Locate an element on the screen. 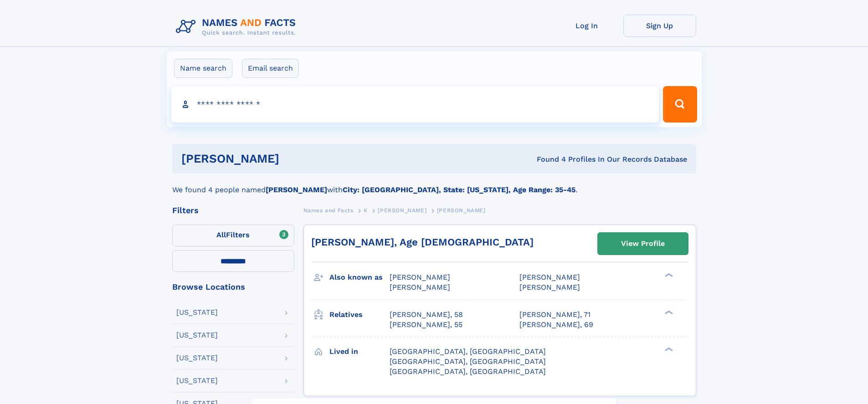 The height and width of the screenshot is (404, 868). label: Filters is located at coordinates (233, 236).